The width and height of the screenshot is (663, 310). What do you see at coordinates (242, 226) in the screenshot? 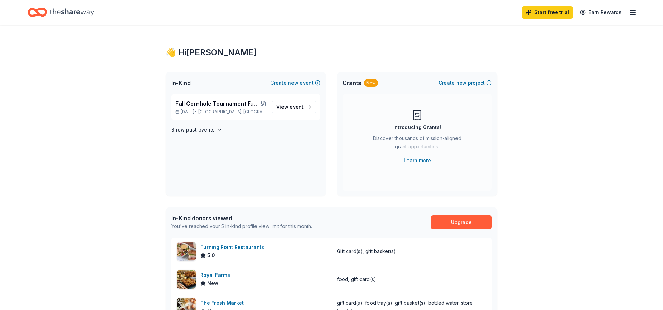
I see `div: You've reached your 5 in-kind profile view limit for this month.` at bounding box center [242, 226].